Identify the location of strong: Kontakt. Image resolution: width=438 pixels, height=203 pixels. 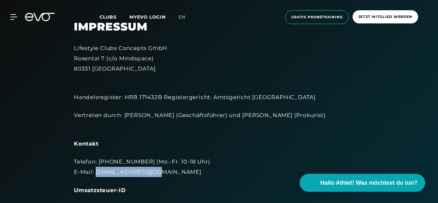
(86, 144).